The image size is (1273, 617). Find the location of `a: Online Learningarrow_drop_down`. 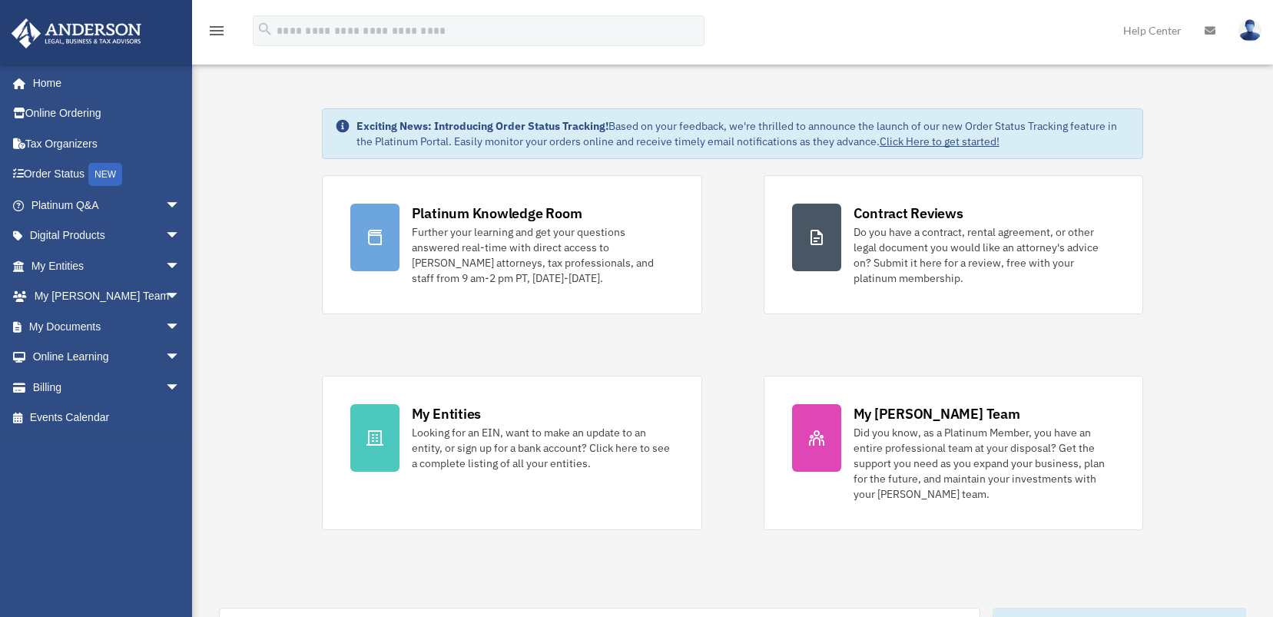

a: Online Learningarrow_drop_down is located at coordinates (107, 357).